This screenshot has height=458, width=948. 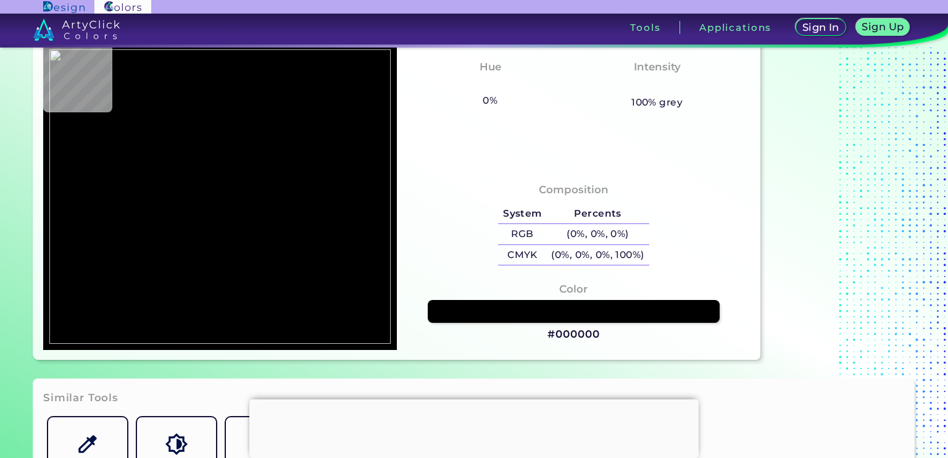 I want to click on h4: Composition, so click(x=573, y=190).